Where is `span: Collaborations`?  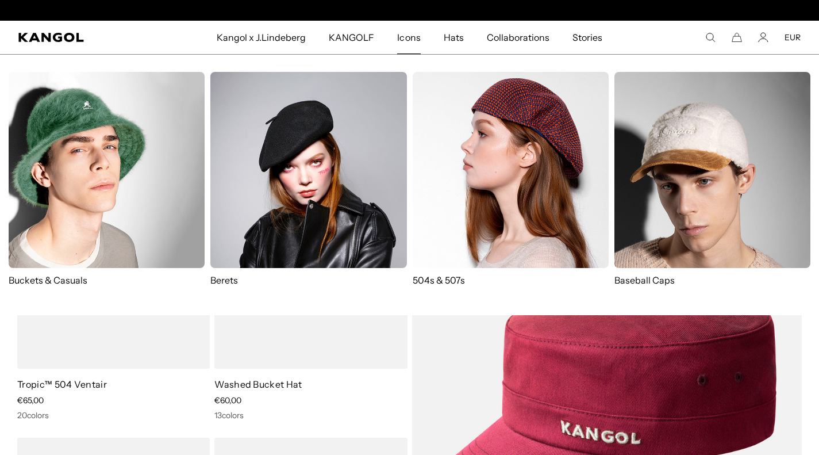 span: Collaborations is located at coordinates (518, 37).